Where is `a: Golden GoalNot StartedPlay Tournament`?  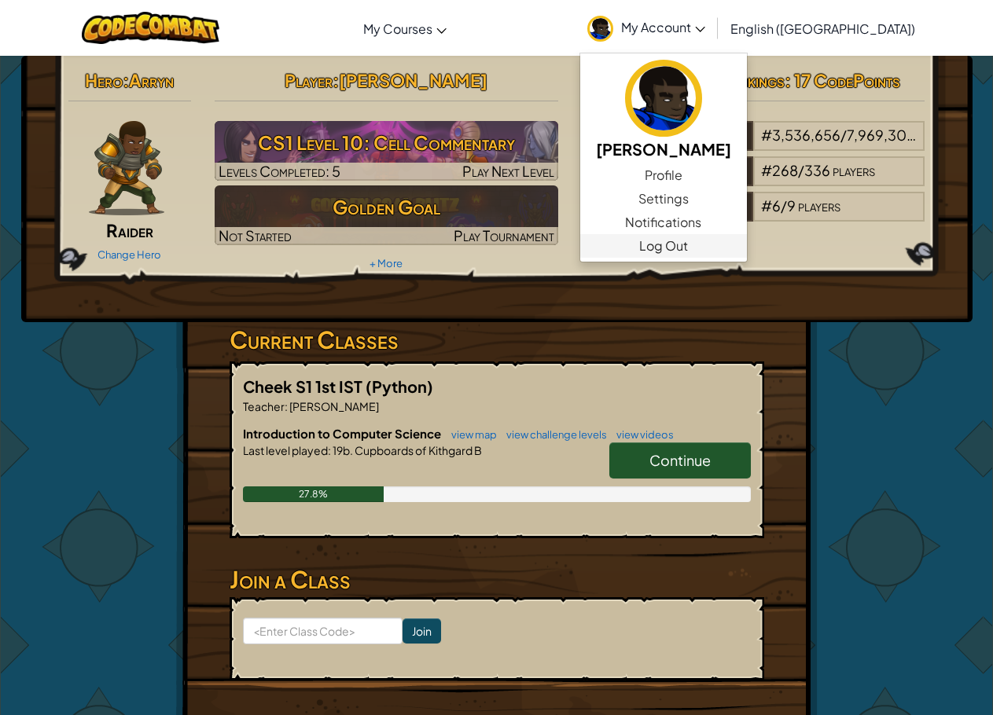 a: Golden GoalNot StartedPlay Tournament is located at coordinates (386, 215).